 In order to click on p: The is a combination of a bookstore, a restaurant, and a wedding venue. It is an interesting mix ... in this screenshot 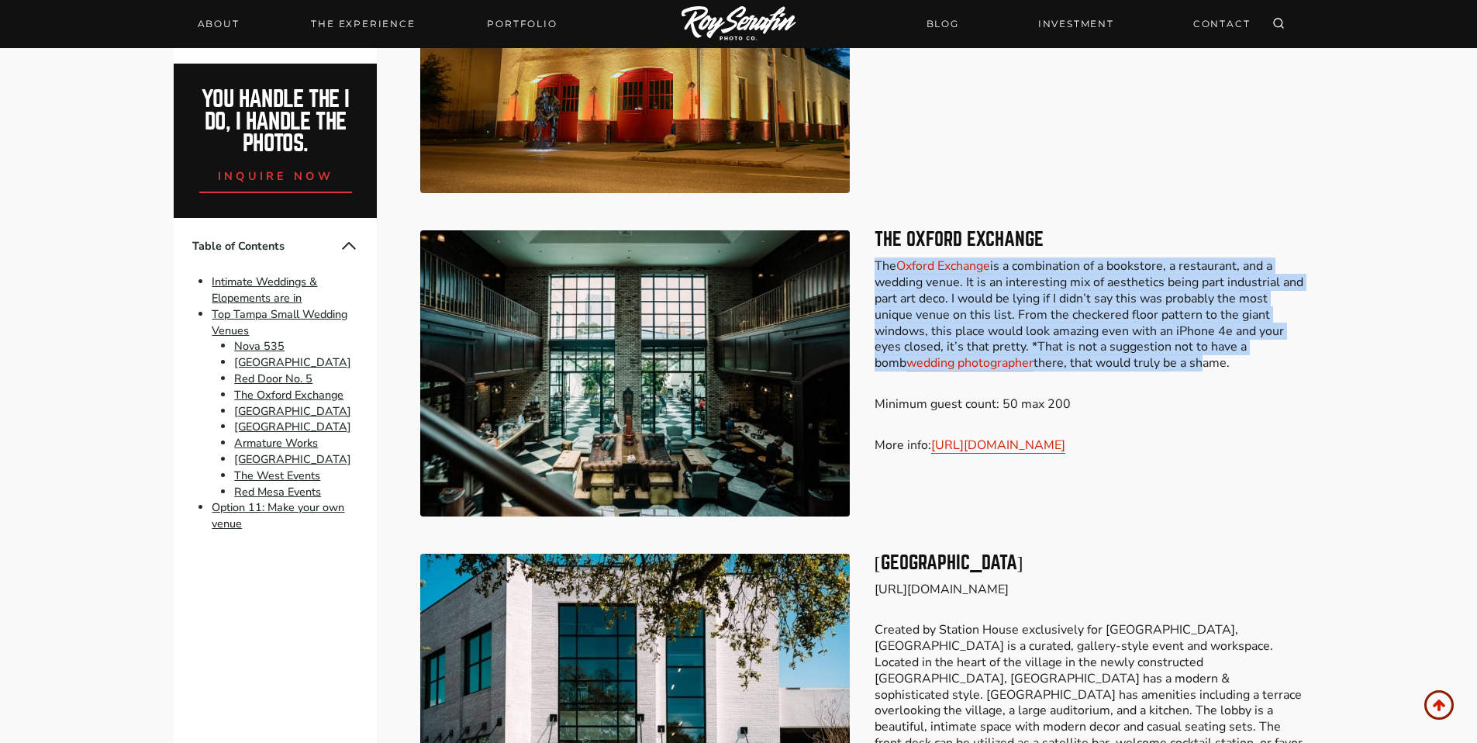, I will do `click(1088, 315)`.